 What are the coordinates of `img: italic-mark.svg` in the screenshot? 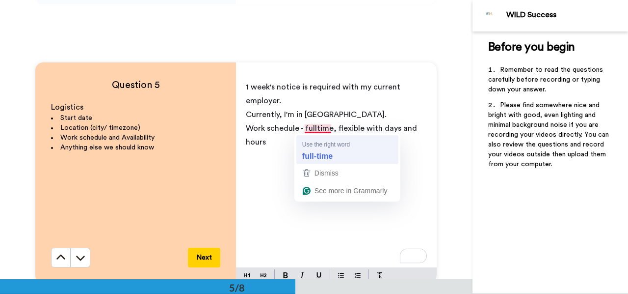 It's located at (302, 275).